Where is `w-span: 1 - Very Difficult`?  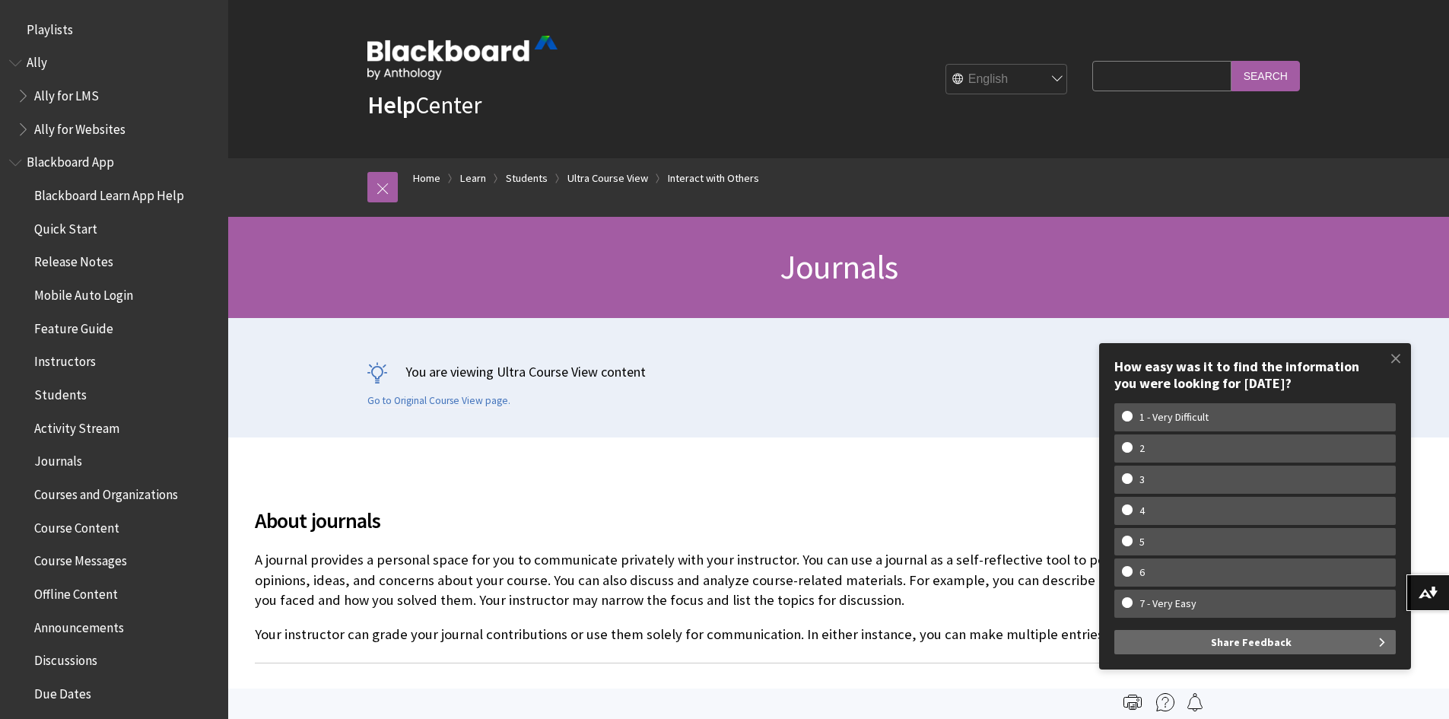
w-span: 1 - Very Difficult is located at coordinates (1174, 417).